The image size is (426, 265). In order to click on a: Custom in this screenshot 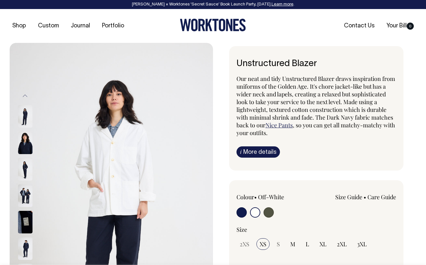, I will do `click(48, 26)`.